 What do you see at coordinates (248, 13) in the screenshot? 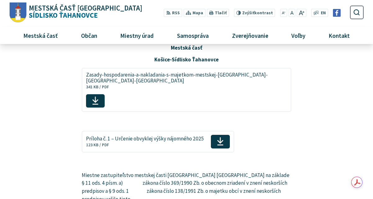
I see `span: Zvýšiť` at bounding box center [248, 13].